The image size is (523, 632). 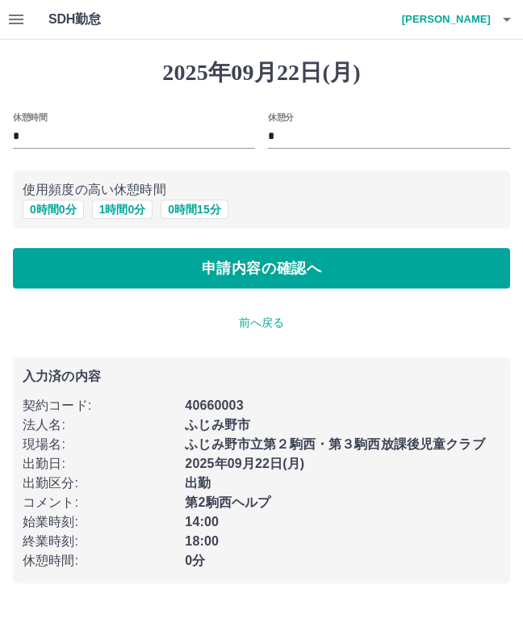 What do you see at coordinates (262, 73) in the screenshot?
I see `h1: 2025年09月22日(月)` at bounding box center [262, 73].